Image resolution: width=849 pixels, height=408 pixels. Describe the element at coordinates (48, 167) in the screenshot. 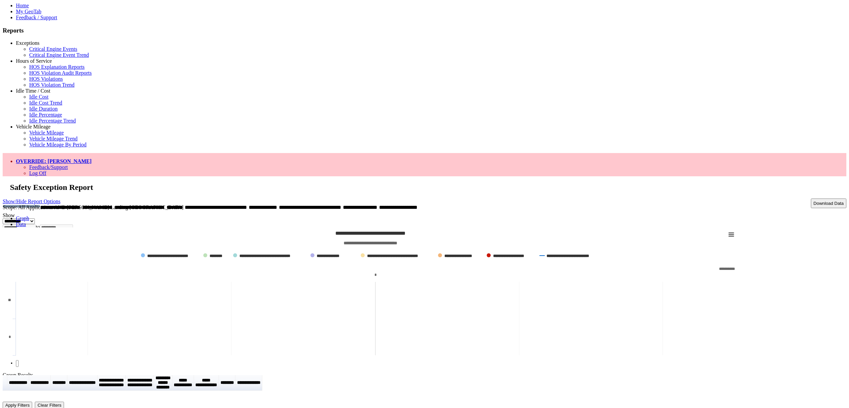

I see `a: Feedback/Support` at that location.